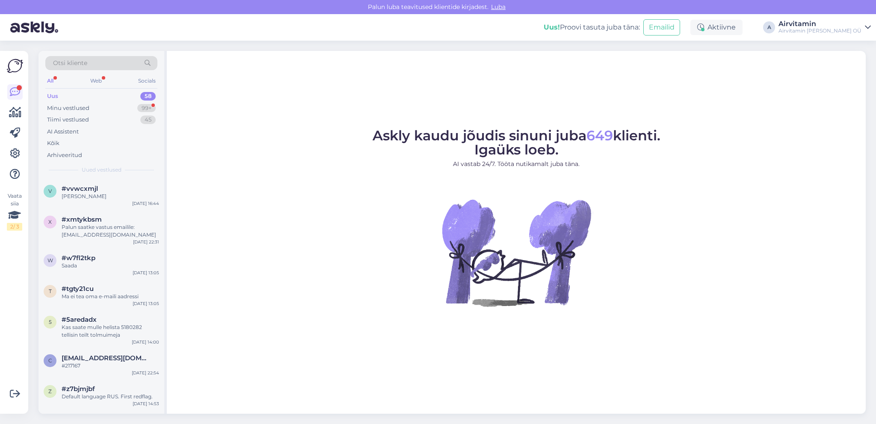  What do you see at coordinates (820, 24) in the screenshot?
I see `div: Airvitamin` at bounding box center [820, 24].